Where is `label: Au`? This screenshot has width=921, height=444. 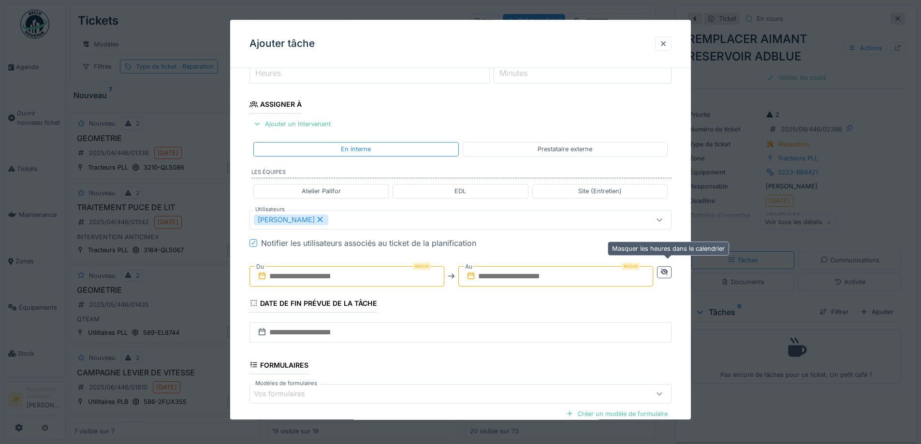
label: Au is located at coordinates (469, 267).